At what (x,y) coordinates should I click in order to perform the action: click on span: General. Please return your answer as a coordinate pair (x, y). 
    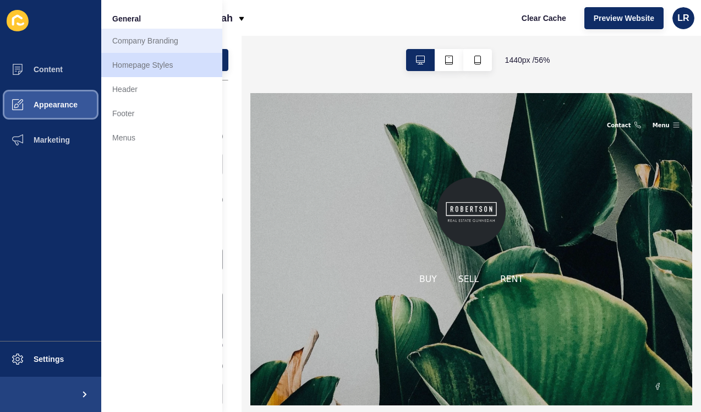
    Looking at the image, I should click on (127, 19).